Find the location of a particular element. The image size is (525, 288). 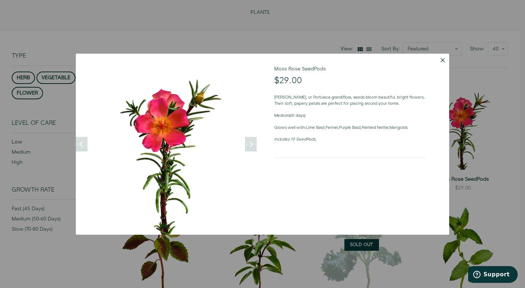

span: Support is located at coordinates (28, 8).